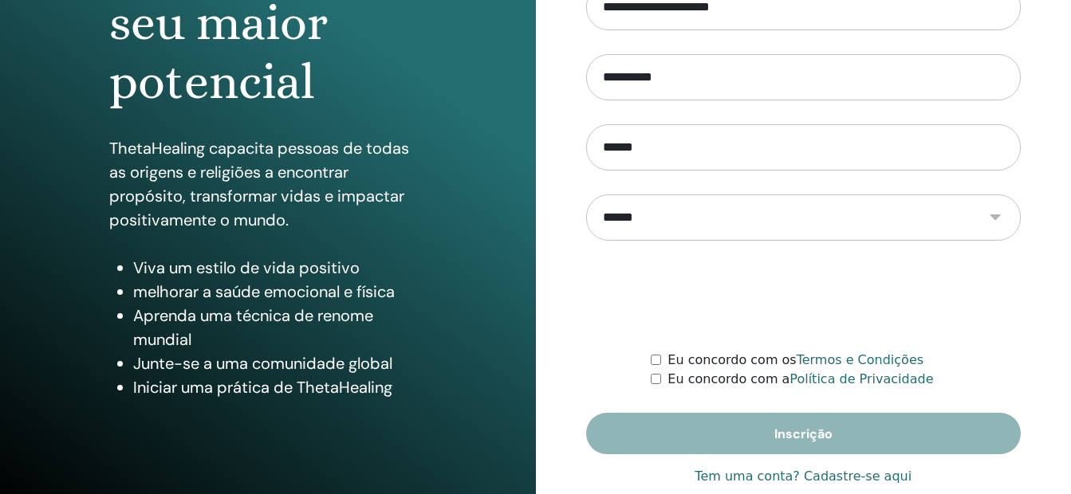 The height and width of the screenshot is (494, 1071). Describe the element at coordinates (280, 268) in the screenshot. I see `li: Viva um estilo de vida positivo` at that location.